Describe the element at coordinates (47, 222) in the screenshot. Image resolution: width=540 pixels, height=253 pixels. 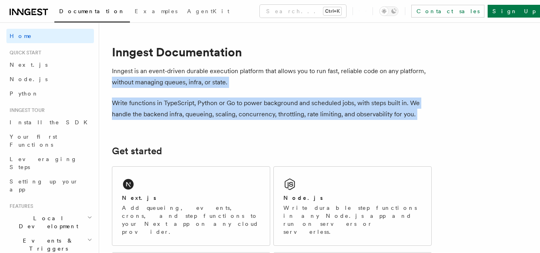
I see `span: Local Development` at that location.